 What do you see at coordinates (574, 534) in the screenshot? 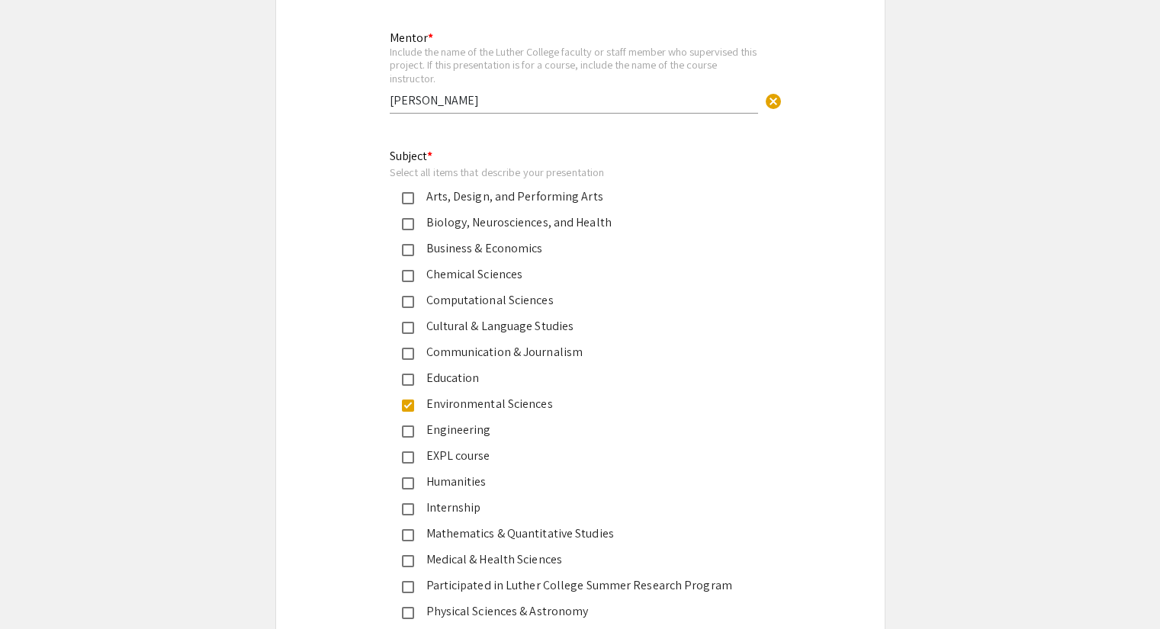
I see `div: Mathematics & Quantitative Studies` at bounding box center [574, 534].